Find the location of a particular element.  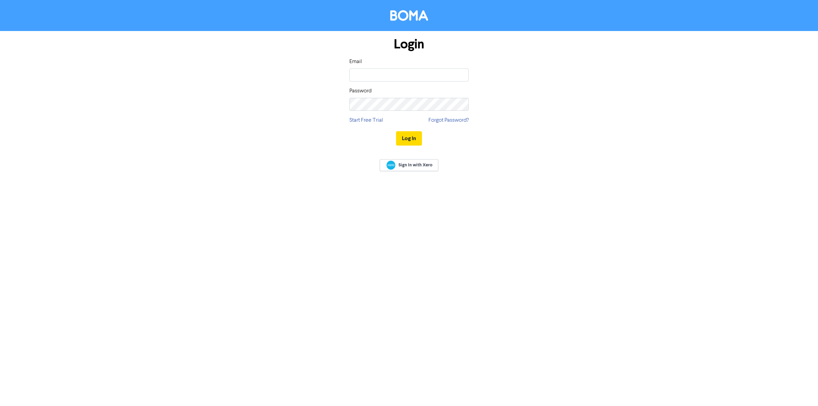

label: Password is located at coordinates (360, 91).